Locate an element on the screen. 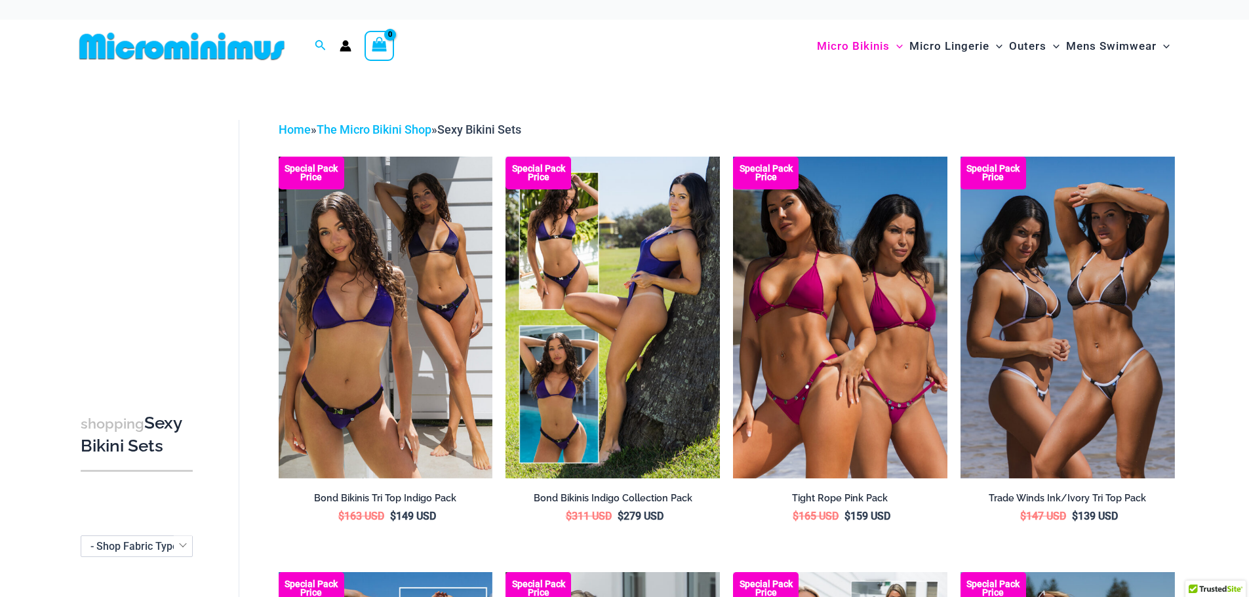  a: Tight Rope Pink Pack is located at coordinates (840, 501).